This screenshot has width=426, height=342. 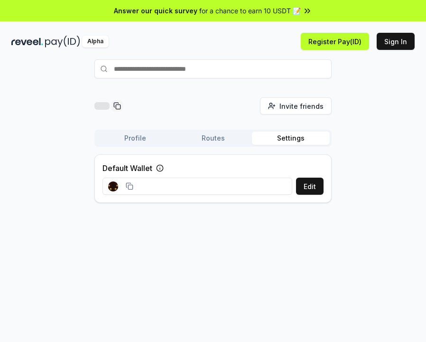 What do you see at coordinates (127, 168) in the screenshot?
I see `label: Default Wallet` at bounding box center [127, 168].